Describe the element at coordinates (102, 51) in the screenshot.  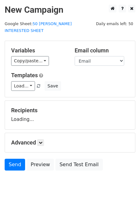
I see `h5: Email column` at that location.